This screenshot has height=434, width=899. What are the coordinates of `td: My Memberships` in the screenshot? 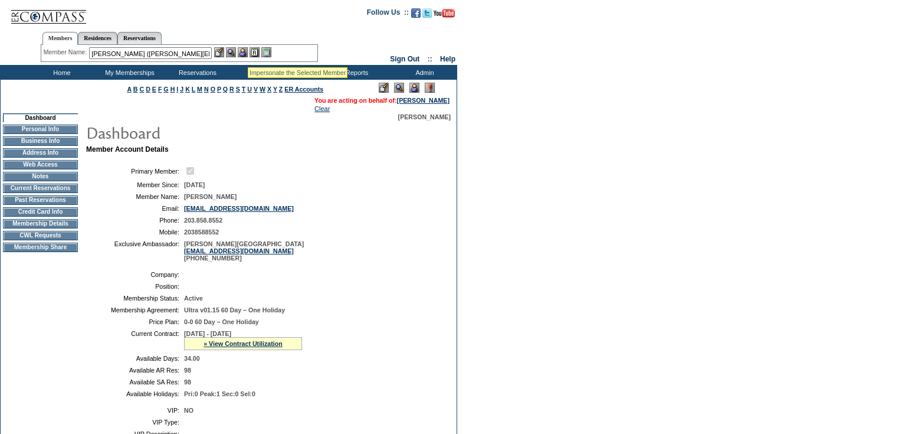 It's located at (128, 72).